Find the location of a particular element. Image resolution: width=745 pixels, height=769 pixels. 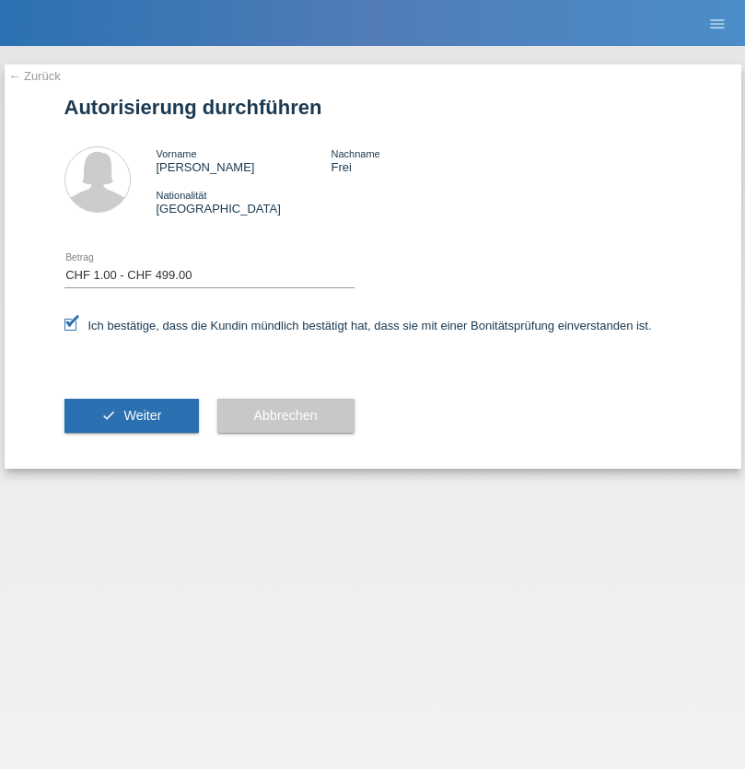

label: Ich bestätige, dass die Kundin mündlich bestätigt hat, dass sie mit einer Bonitätsprüfung einvers... is located at coordinates (358, 325).